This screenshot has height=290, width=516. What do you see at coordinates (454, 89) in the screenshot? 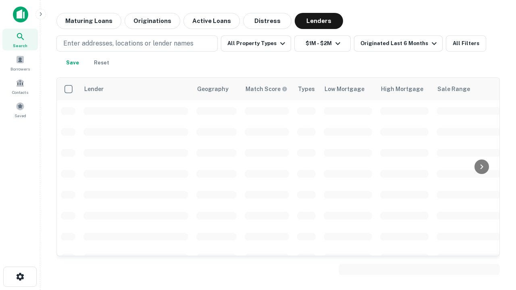
I see `div: Sale Range` at bounding box center [454, 89].